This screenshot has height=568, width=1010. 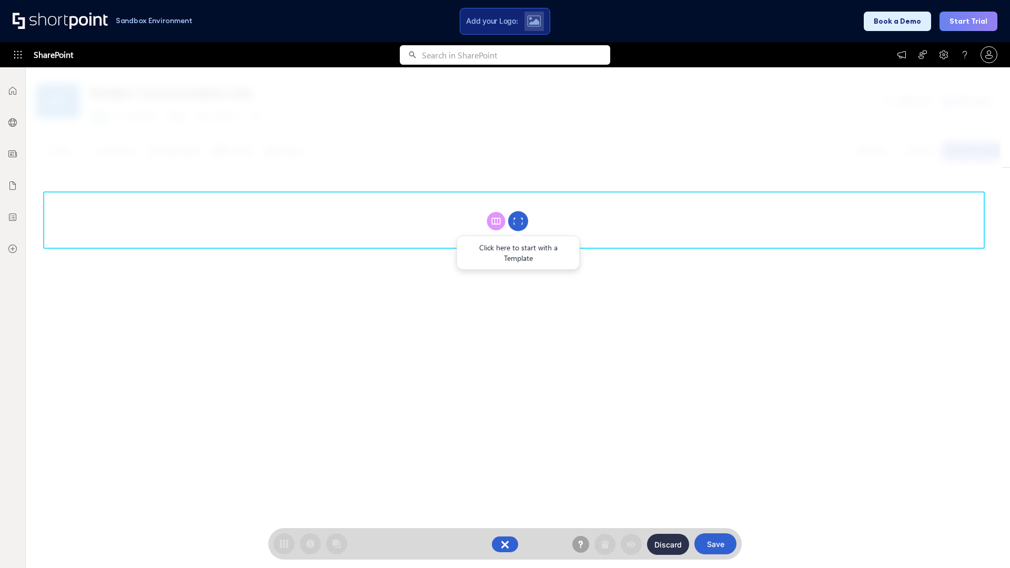 What do you see at coordinates (534, 21) in the screenshot?
I see `img: Upload logo` at bounding box center [534, 21].